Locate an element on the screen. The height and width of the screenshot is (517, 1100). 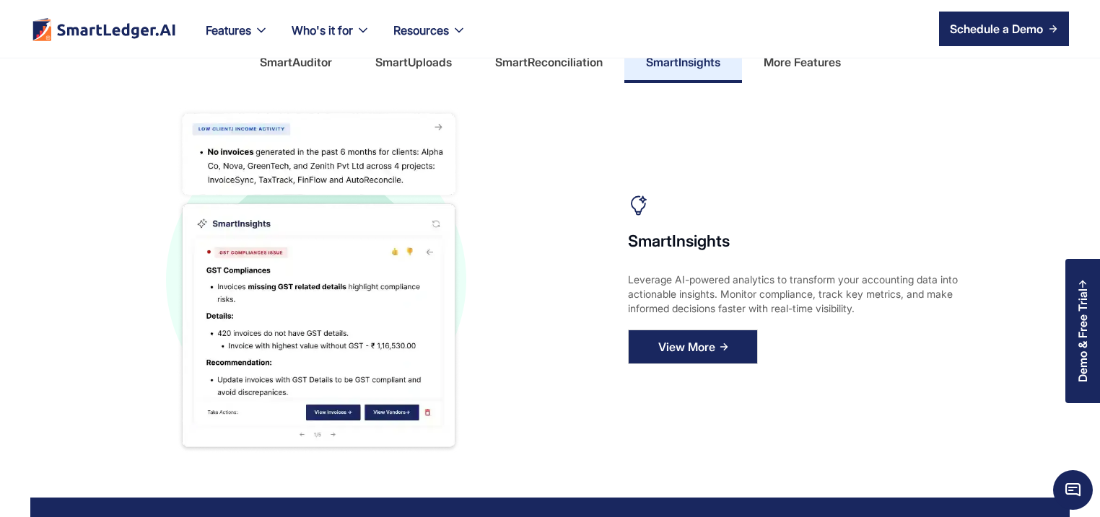
div: View More is located at coordinates (686, 347).